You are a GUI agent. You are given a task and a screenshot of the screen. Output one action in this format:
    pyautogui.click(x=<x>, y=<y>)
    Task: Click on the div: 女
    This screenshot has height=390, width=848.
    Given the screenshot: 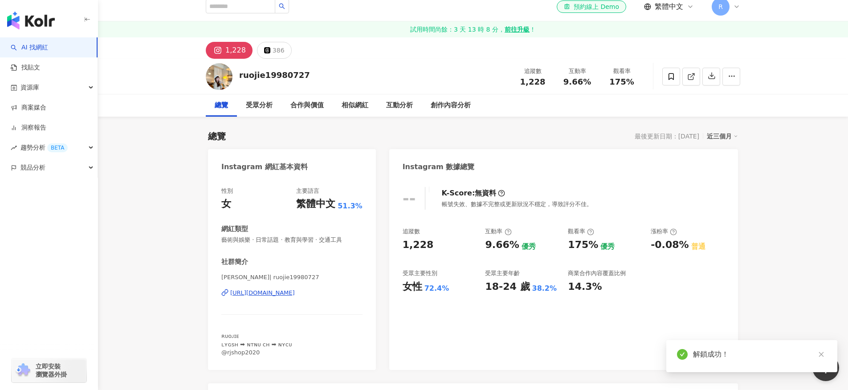 What is the action you would take?
    pyautogui.click(x=226, y=204)
    